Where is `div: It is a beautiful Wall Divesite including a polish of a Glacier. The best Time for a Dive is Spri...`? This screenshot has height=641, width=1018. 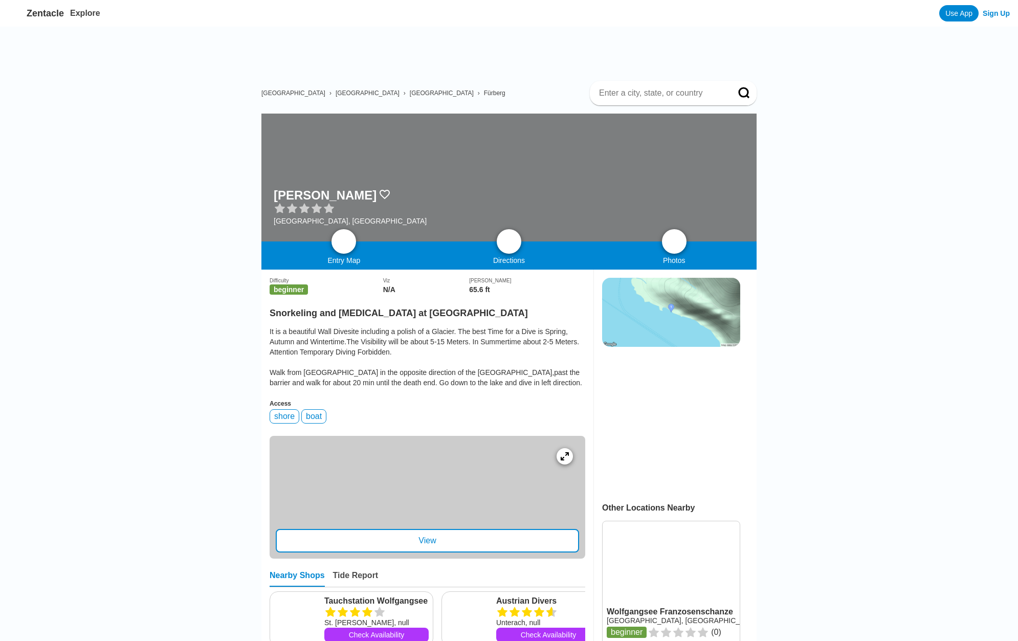 div: It is a beautiful Wall Divesite including a polish of a Glacier. The best Time for a Dive is Spri... is located at coordinates (427, 357).